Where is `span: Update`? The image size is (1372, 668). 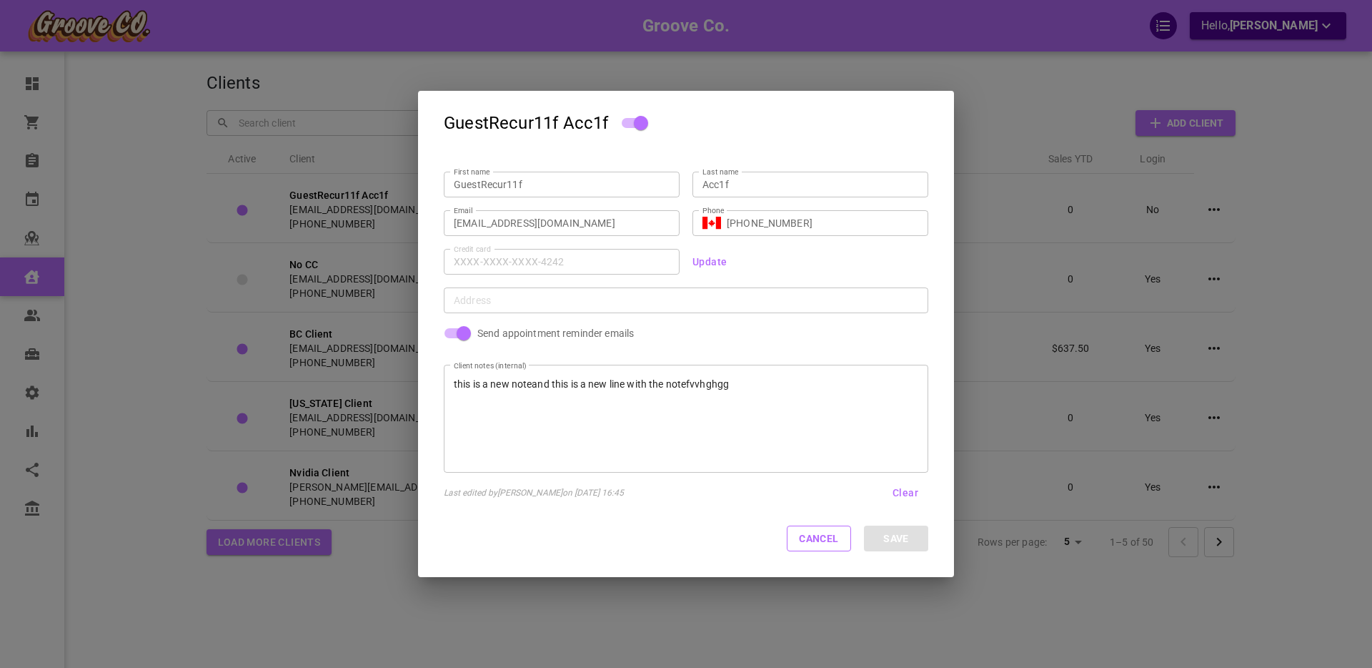
span: Update is located at coordinates (710, 262).